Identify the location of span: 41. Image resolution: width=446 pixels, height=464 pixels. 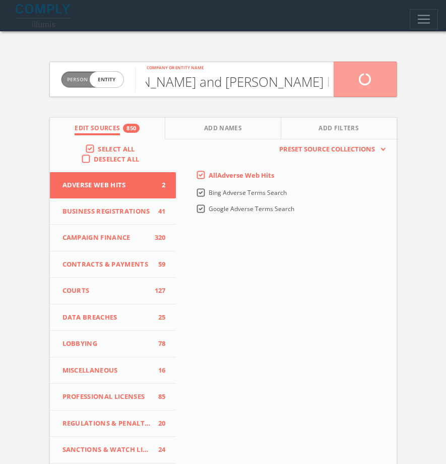
(158, 211).